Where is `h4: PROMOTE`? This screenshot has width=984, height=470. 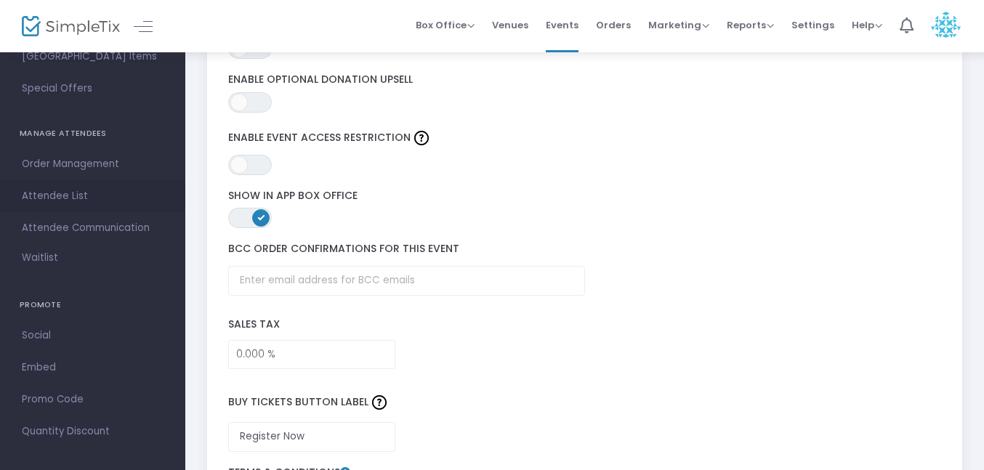 h4: PROMOTE is located at coordinates (92, 305).